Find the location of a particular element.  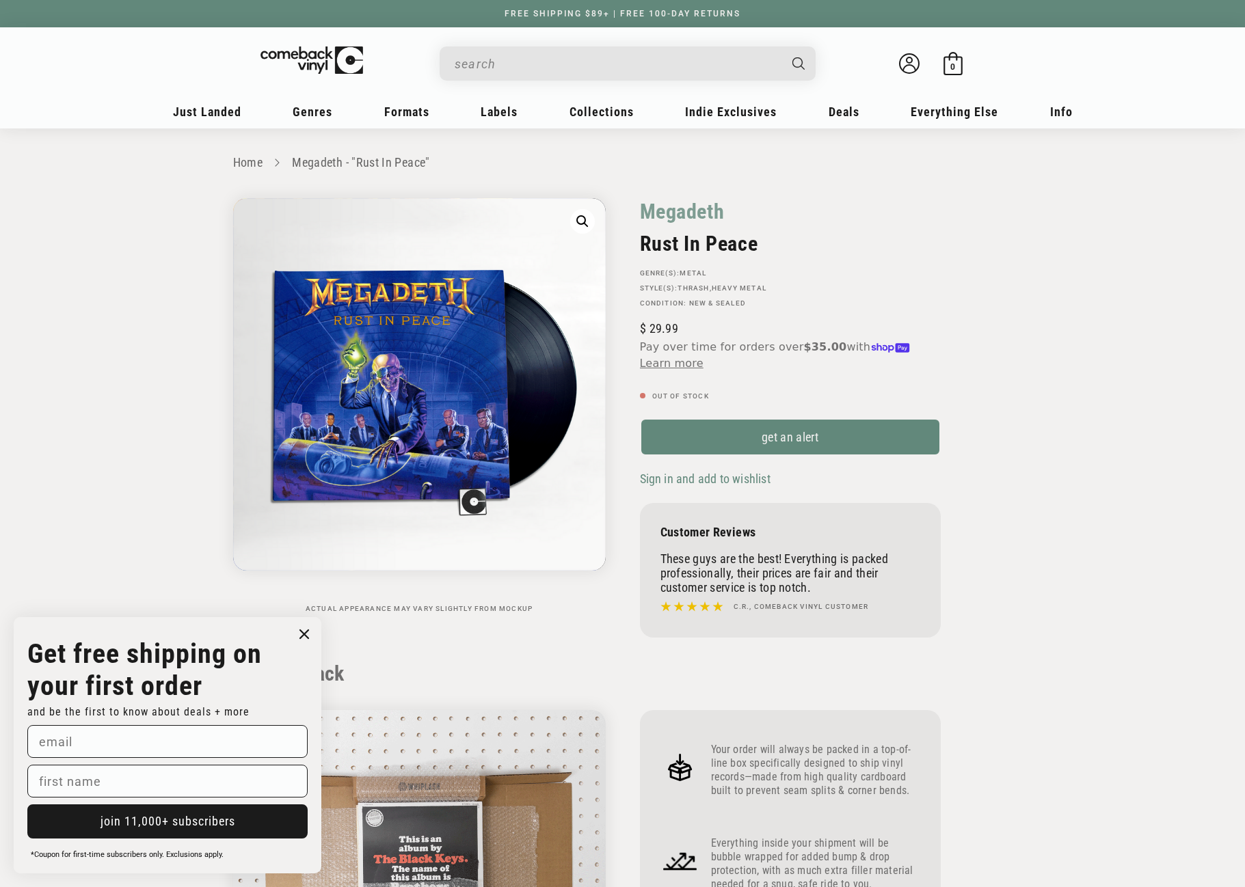

p: Customer Reviews is located at coordinates (790, 532).